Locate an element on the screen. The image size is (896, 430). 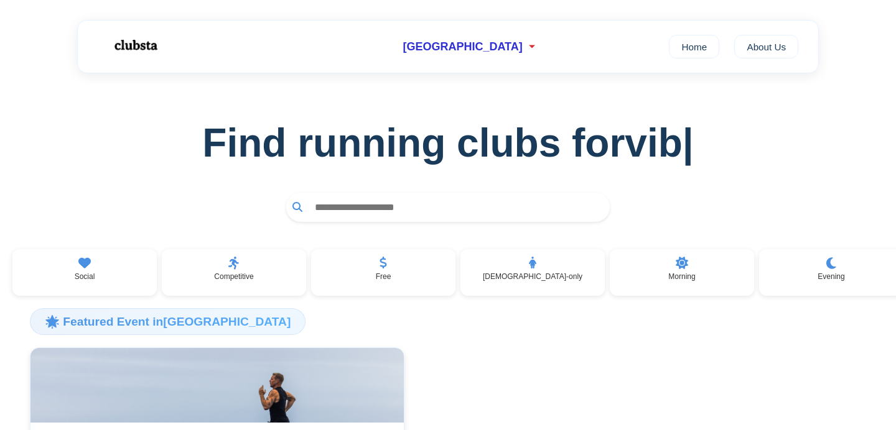
img: Logo is located at coordinates (135, 45).